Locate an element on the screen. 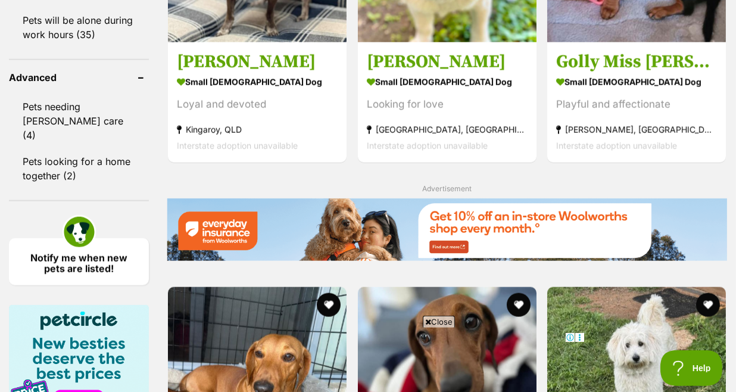 The height and width of the screenshot is (392, 736). div: Playful and affectionate is located at coordinates (636, 104).